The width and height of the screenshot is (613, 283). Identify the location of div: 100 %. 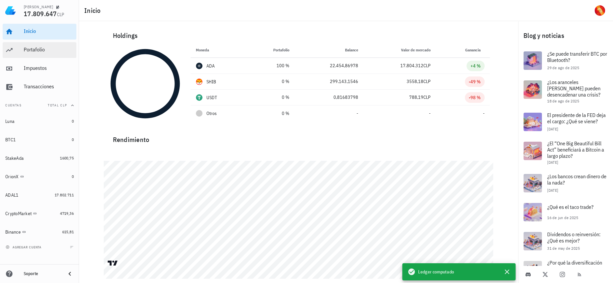
(271, 66).